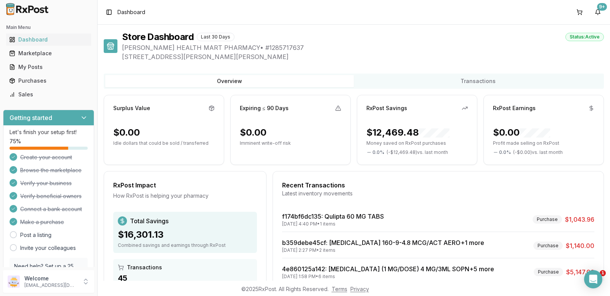  Describe the element at coordinates (185, 246) in the screenshot. I see `div: Combined savings and earnings through RxPost` at that location.